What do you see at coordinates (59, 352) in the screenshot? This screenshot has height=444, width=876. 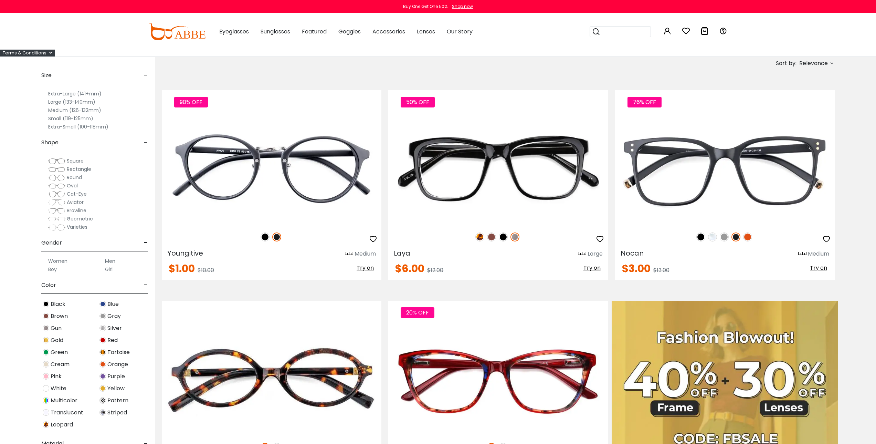 I see `span: Green` at bounding box center [59, 352].